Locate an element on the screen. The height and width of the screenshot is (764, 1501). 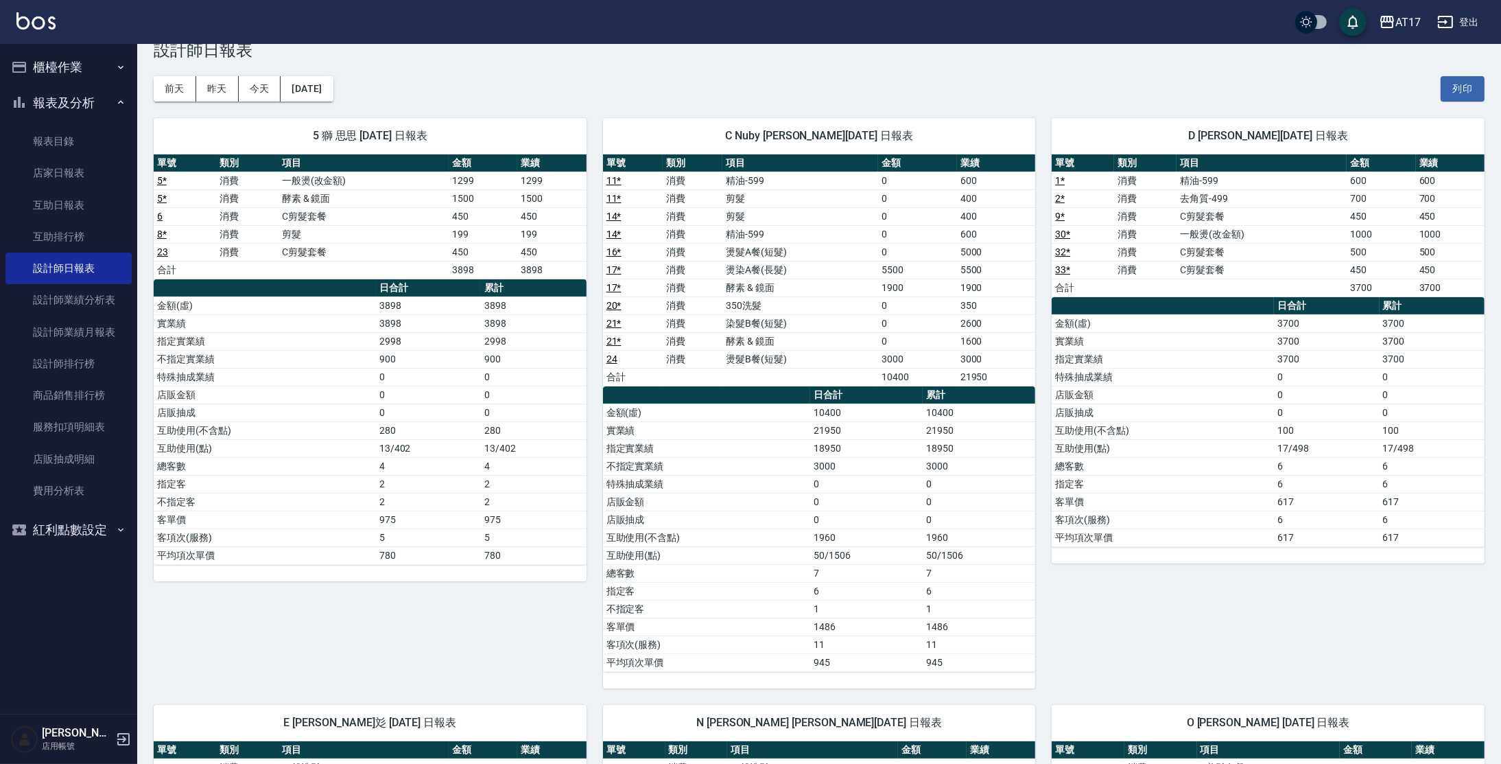
td: 5 is located at coordinates (428, 537).